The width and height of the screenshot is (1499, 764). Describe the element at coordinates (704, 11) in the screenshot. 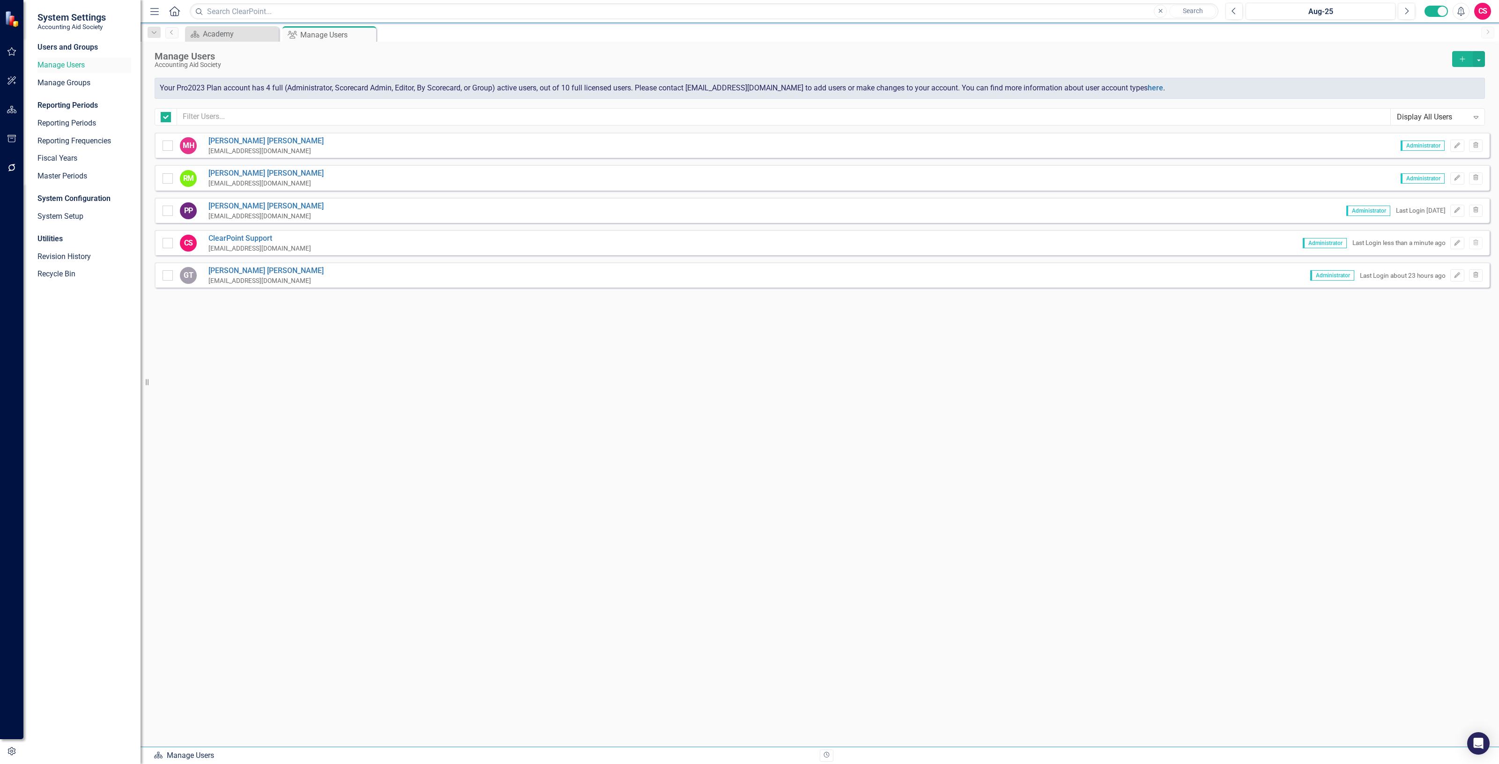

I see `input: Search ClearPoint...` at that location.